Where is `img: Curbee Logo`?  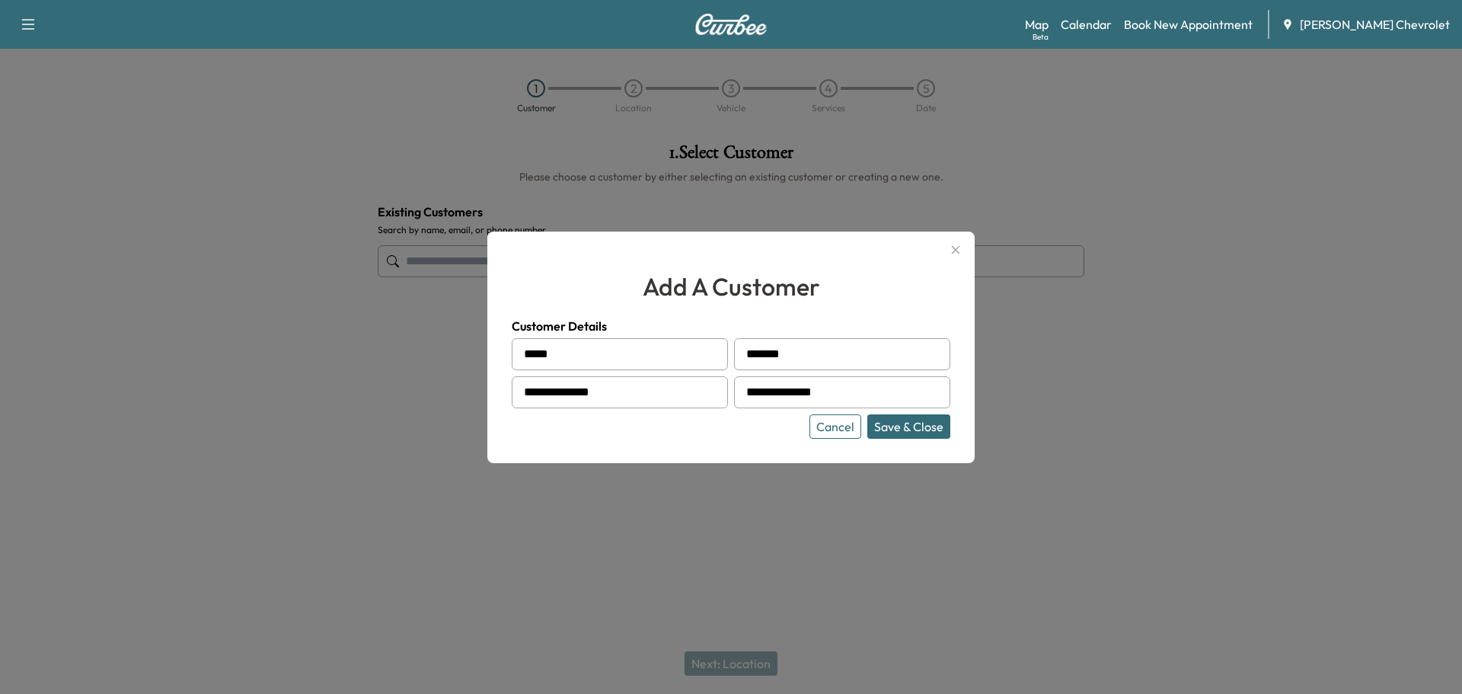
img: Curbee Logo is located at coordinates (731, 24).